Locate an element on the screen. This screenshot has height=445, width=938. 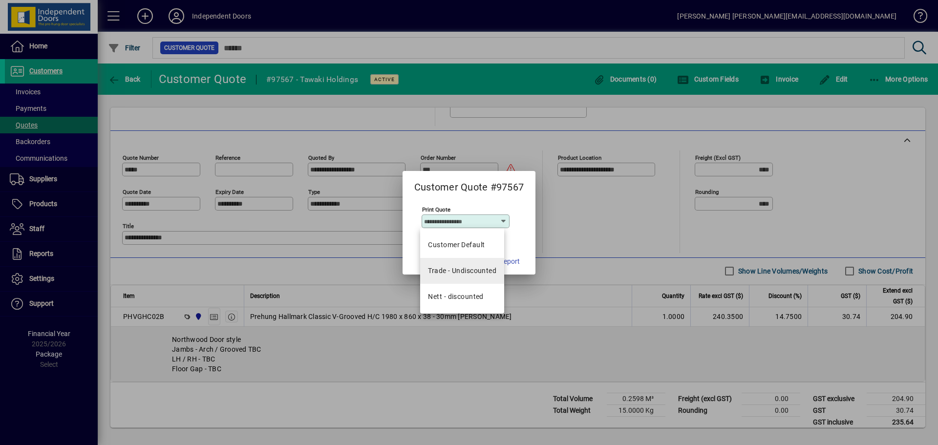
mat-label: Print Quote is located at coordinates (436, 209).